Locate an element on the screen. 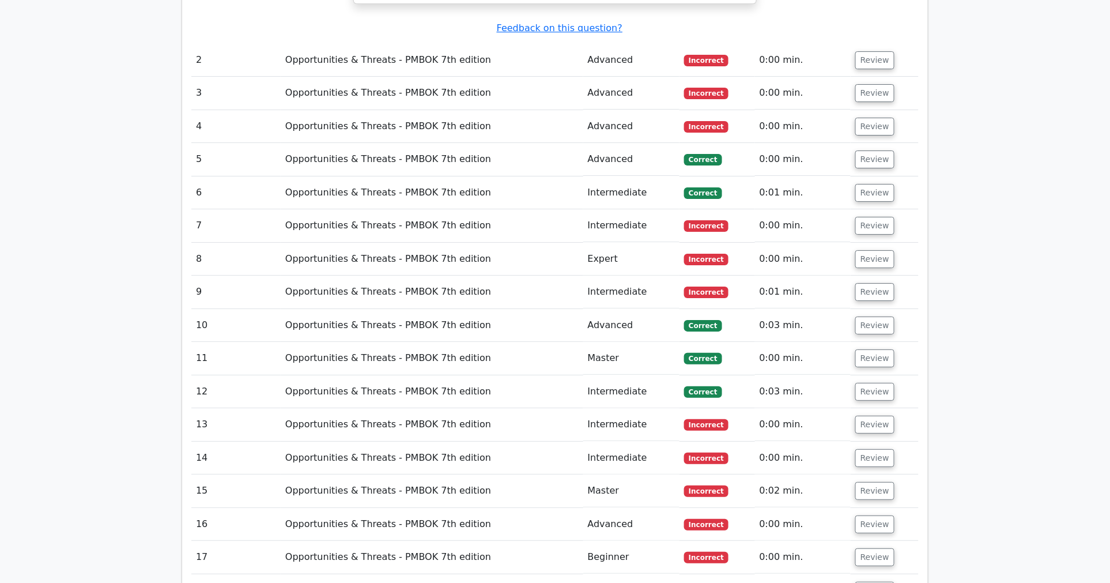  td: 6 is located at coordinates (236, 193).